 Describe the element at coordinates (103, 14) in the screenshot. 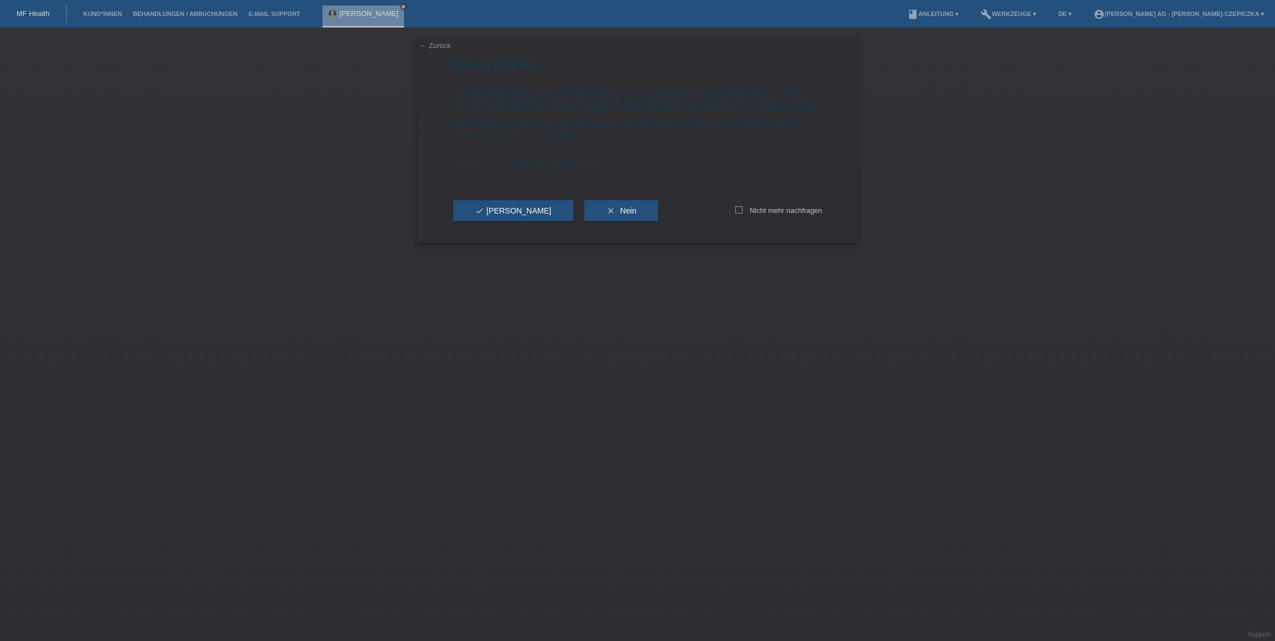

I see `a: Kund*innen` at that location.